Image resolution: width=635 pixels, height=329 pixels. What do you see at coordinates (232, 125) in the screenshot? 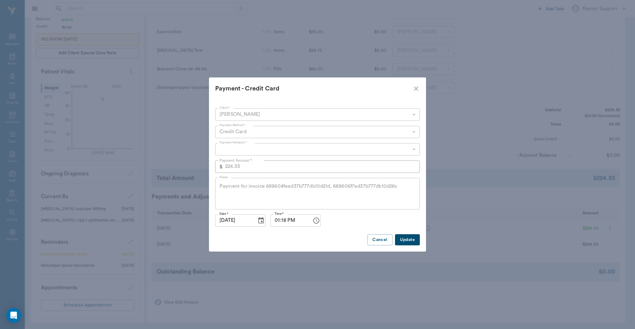
I see `label: Payment Method *` at bounding box center [232, 125].